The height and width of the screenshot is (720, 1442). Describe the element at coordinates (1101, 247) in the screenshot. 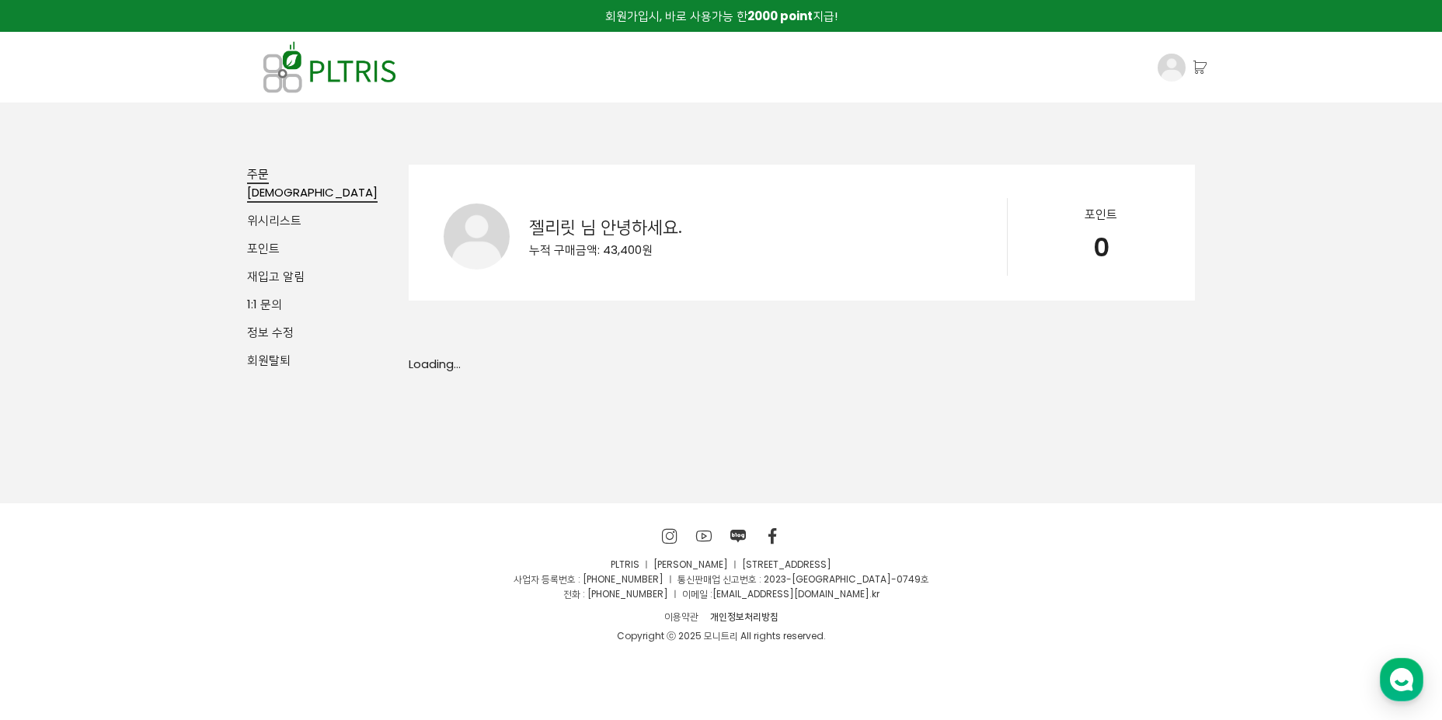

I see `span: 0` at that location.